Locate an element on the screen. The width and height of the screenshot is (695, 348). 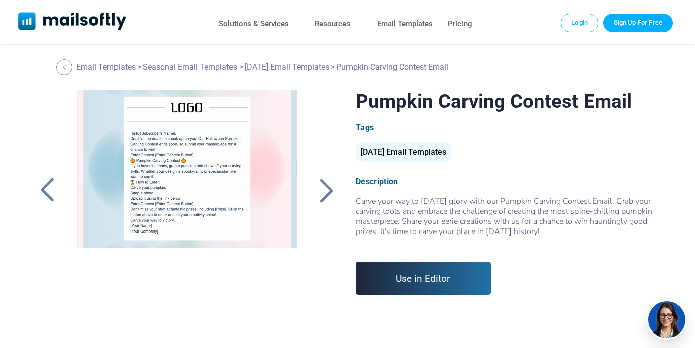
a: Mailsoftly is located at coordinates (72, 22).